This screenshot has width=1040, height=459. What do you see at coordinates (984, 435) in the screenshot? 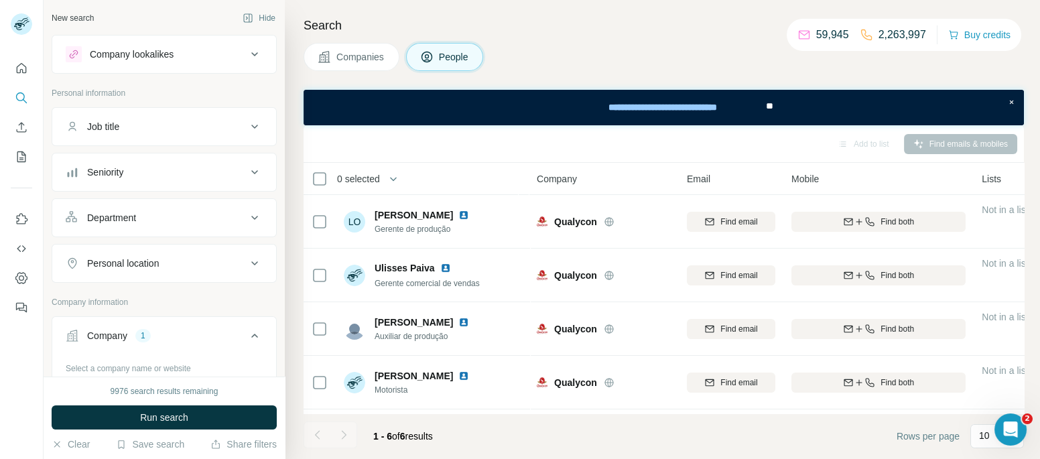
I see `p: 10` at bounding box center [984, 435].